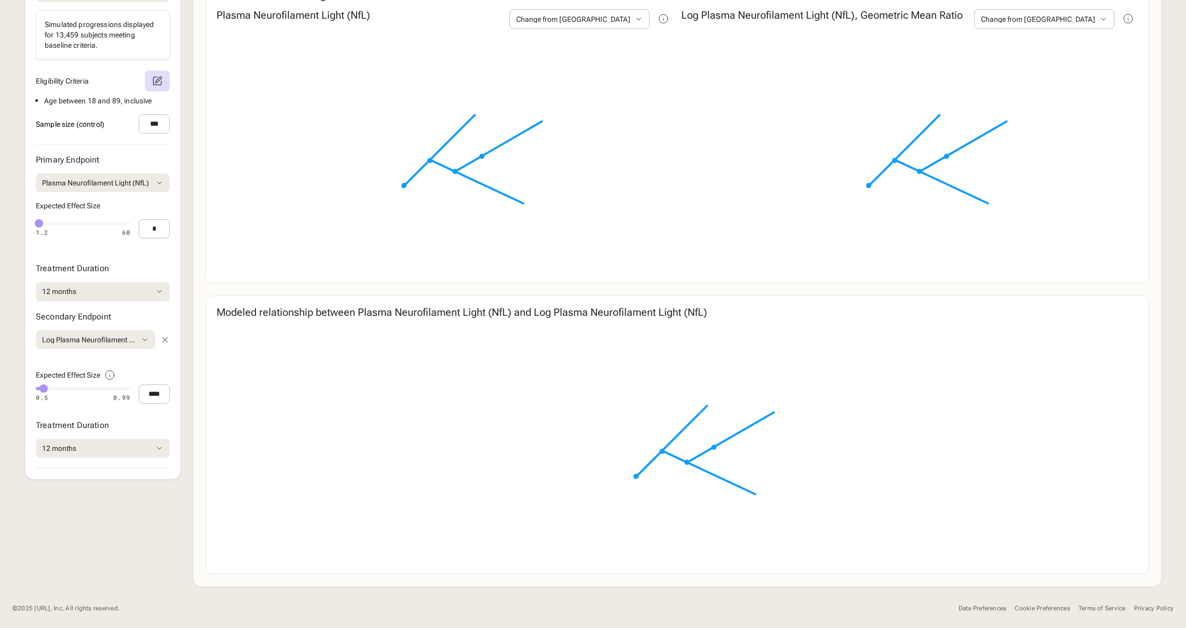  What do you see at coordinates (1102, 608) in the screenshot?
I see `div: Terms of Service` at bounding box center [1102, 608].